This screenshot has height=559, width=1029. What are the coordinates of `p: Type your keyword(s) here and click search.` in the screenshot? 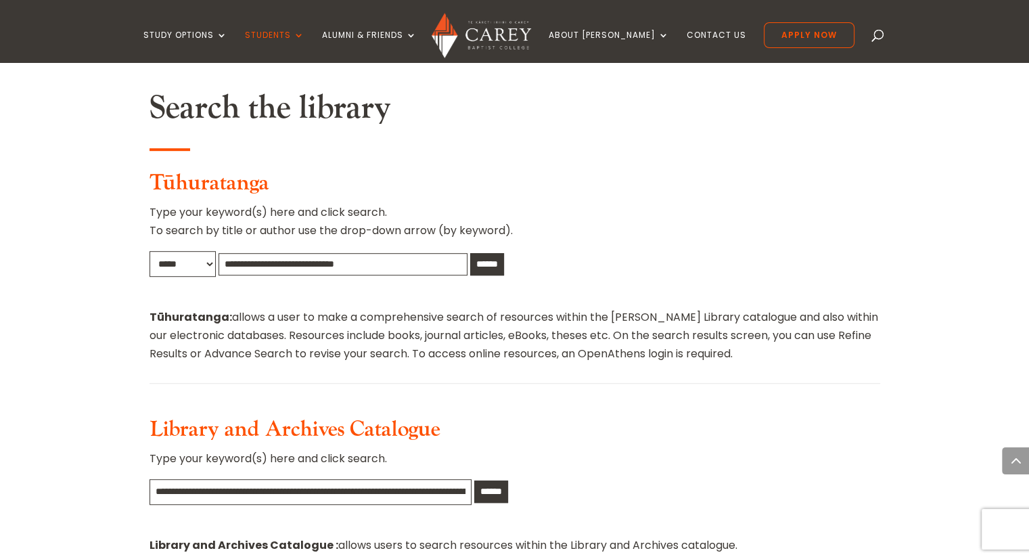 It's located at (515, 464).